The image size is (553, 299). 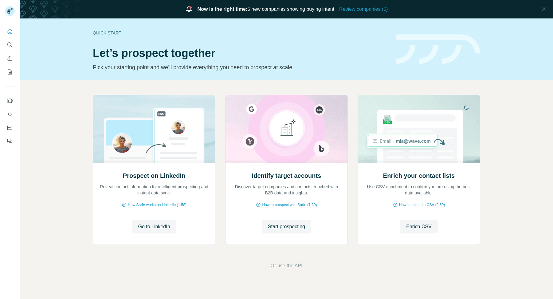 What do you see at coordinates (10, 114) in the screenshot?
I see `button: Use Surfe API` at bounding box center [10, 114].